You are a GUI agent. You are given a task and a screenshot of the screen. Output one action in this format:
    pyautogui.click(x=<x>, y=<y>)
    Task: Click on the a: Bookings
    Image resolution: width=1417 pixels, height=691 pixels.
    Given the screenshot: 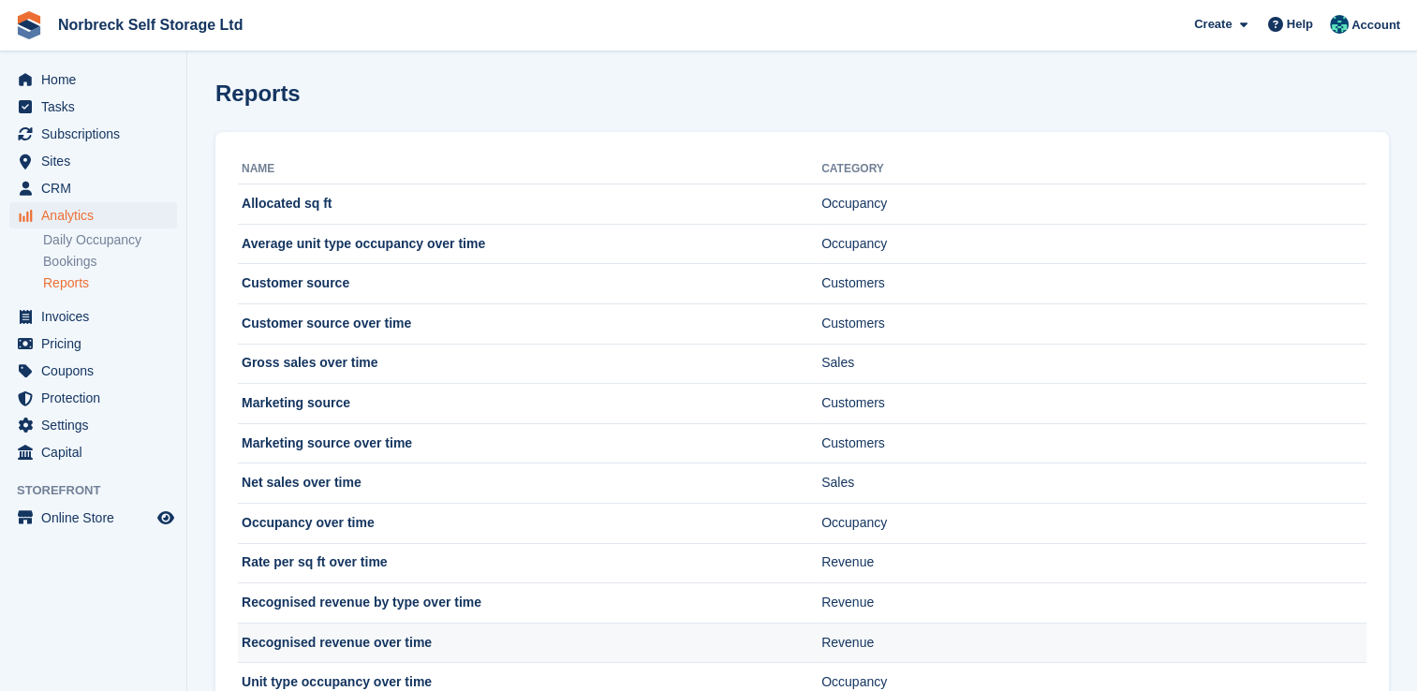 What is the action you would take?
    pyautogui.click(x=110, y=261)
    